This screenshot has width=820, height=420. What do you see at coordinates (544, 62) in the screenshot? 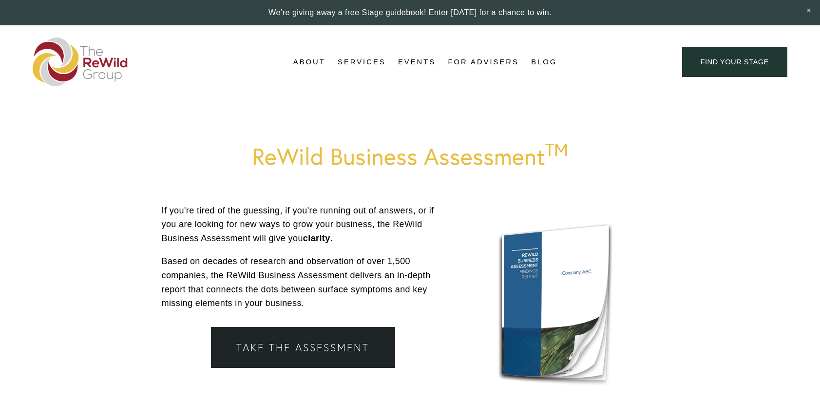
I see `a: Blog` at bounding box center [544, 62].